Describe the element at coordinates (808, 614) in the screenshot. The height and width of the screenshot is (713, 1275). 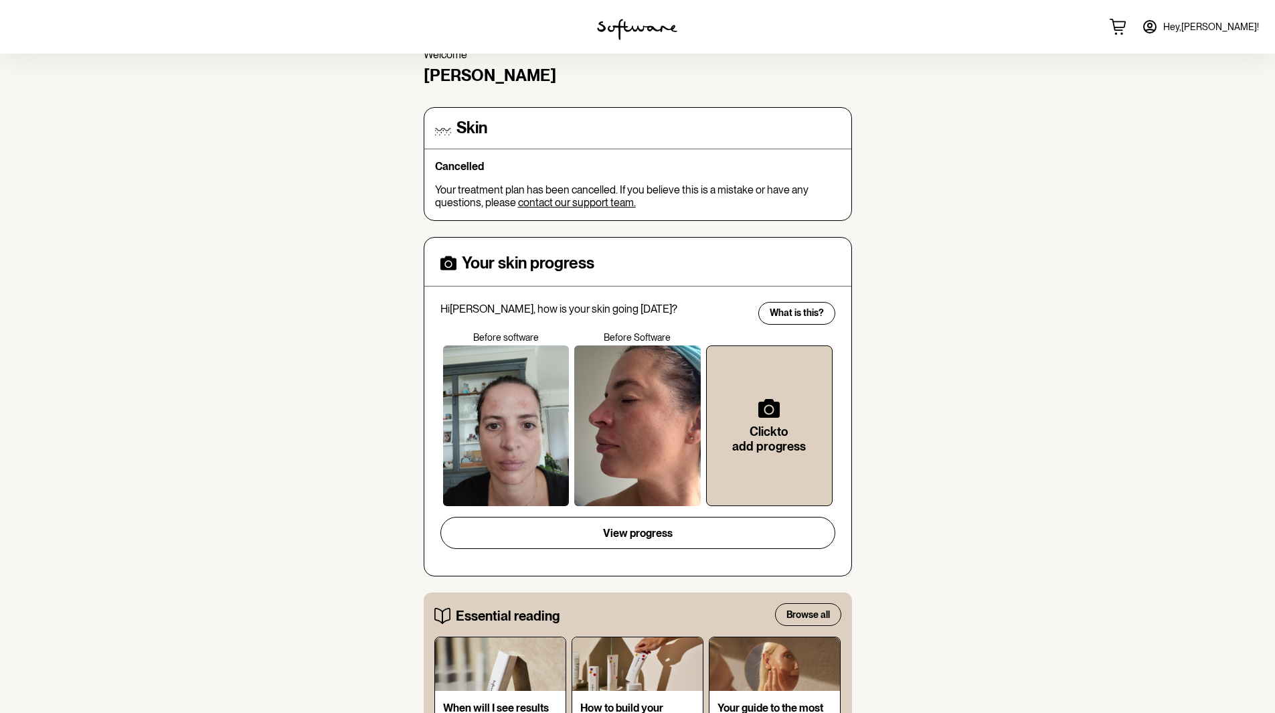
I see `button: Browse all` at that location.